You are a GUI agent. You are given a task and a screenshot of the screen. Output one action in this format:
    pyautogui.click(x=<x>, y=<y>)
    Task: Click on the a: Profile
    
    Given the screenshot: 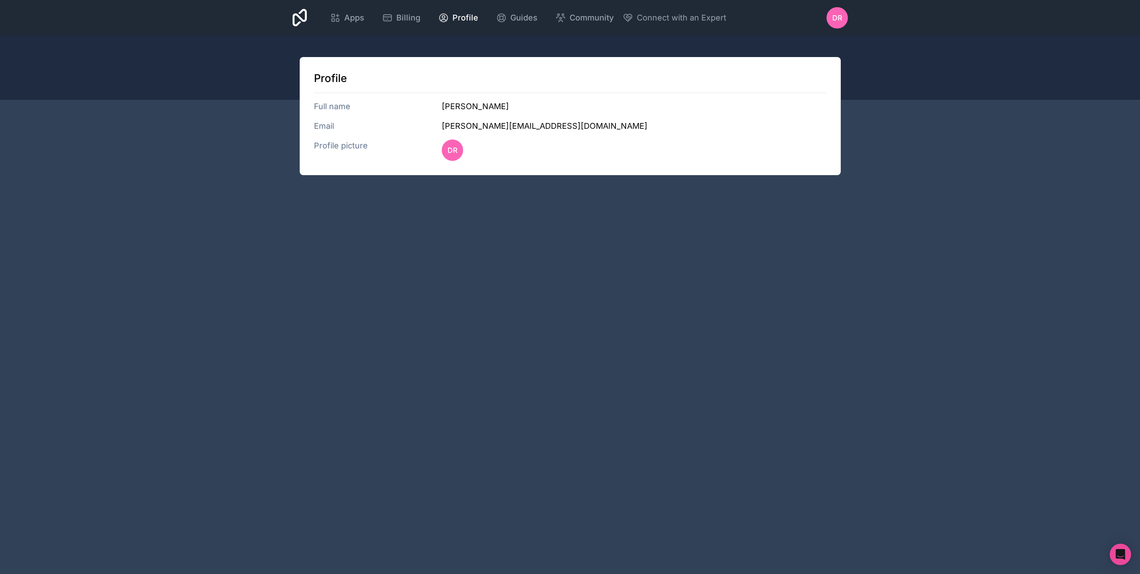 What is the action you would take?
    pyautogui.click(x=458, y=18)
    